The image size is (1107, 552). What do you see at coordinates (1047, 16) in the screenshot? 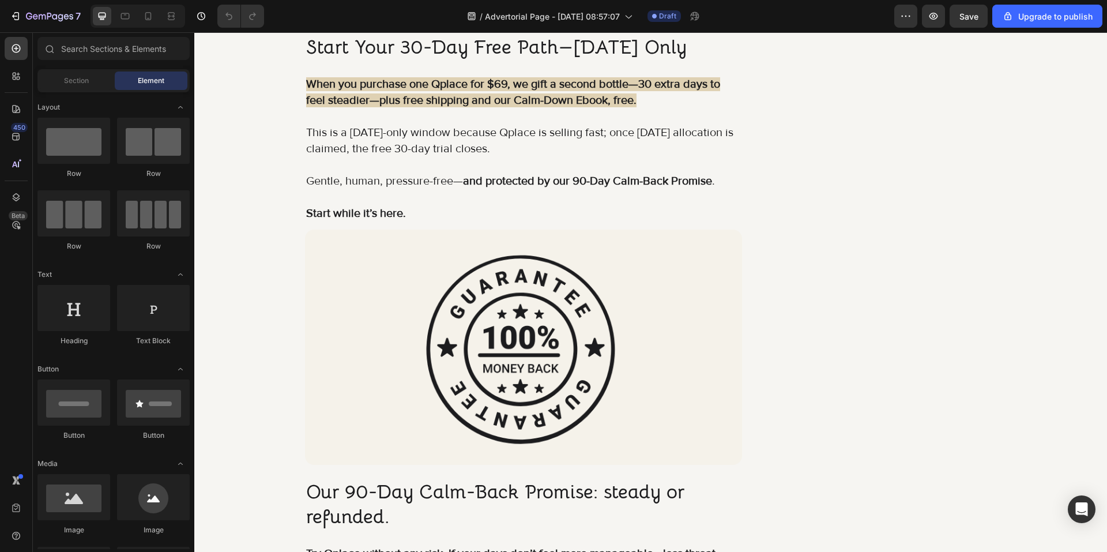
I see `div: Upgrade to publish` at bounding box center [1047, 16].